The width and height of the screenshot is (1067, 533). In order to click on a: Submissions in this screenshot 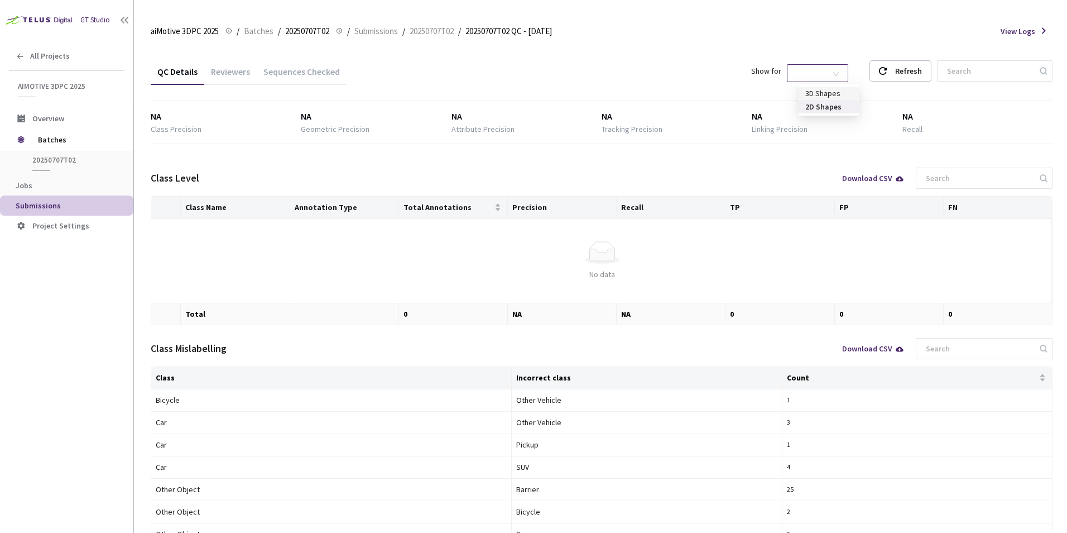, I will do `click(376, 31)`.